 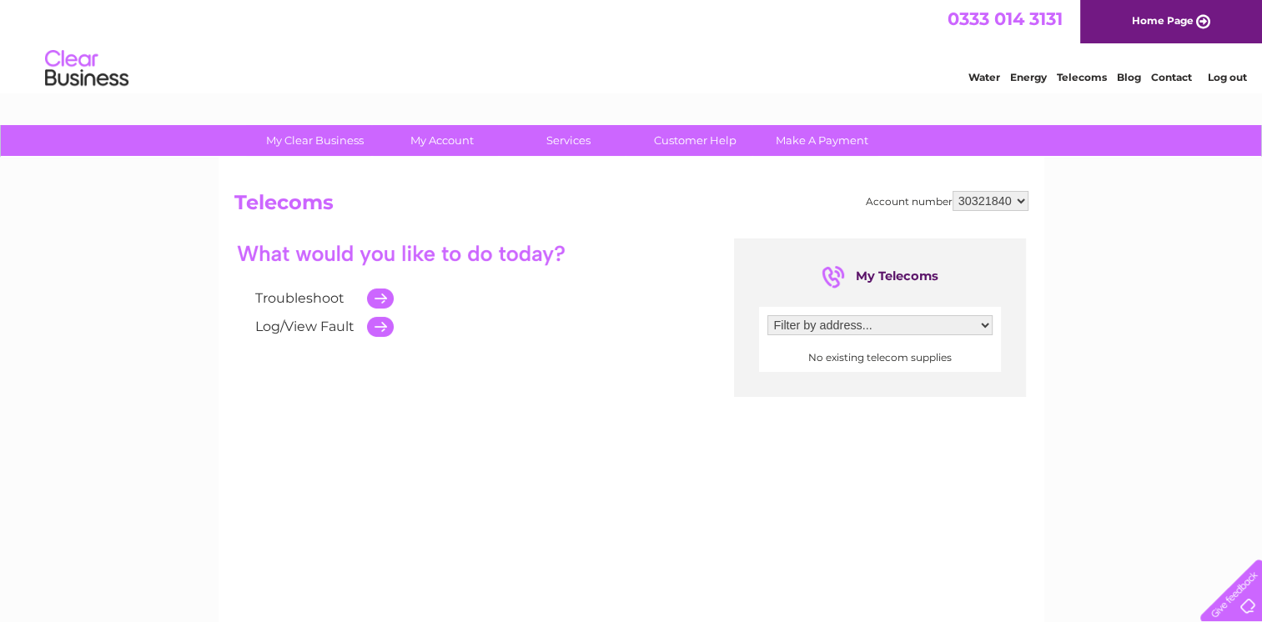 What do you see at coordinates (314, 140) in the screenshot?
I see `a: My Clear Business` at bounding box center [314, 140].